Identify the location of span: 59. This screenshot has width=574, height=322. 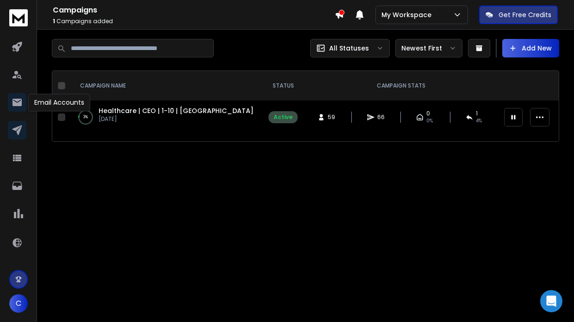
(332, 117).